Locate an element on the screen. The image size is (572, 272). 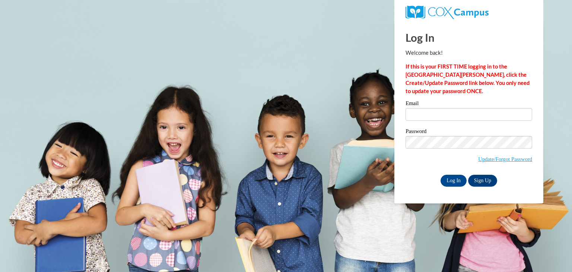
a: Sign Up is located at coordinates (483, 181).